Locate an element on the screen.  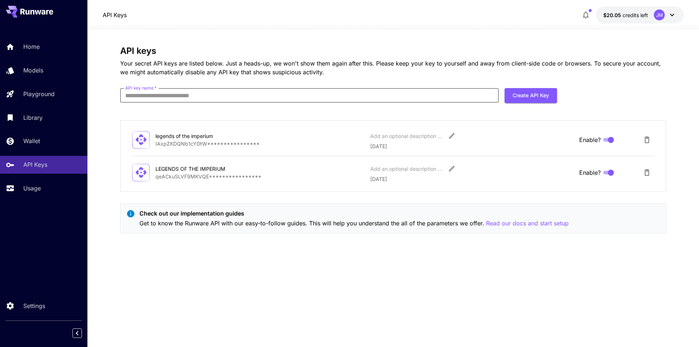
button: Create API Key is located at coordinates (531, 95).